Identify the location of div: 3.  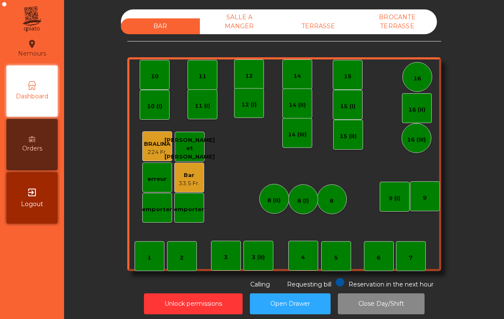
(225, 257).